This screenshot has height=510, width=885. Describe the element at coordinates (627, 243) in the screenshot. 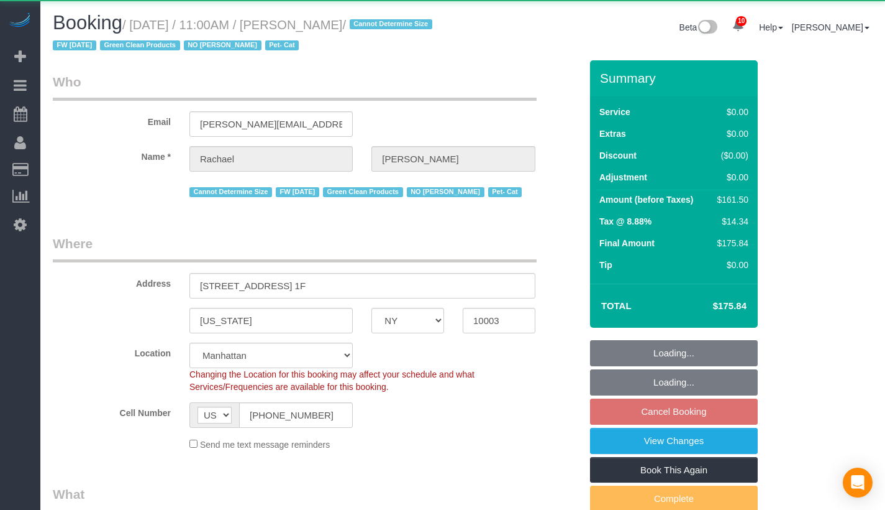

I see `label: Final Amount` at that location.